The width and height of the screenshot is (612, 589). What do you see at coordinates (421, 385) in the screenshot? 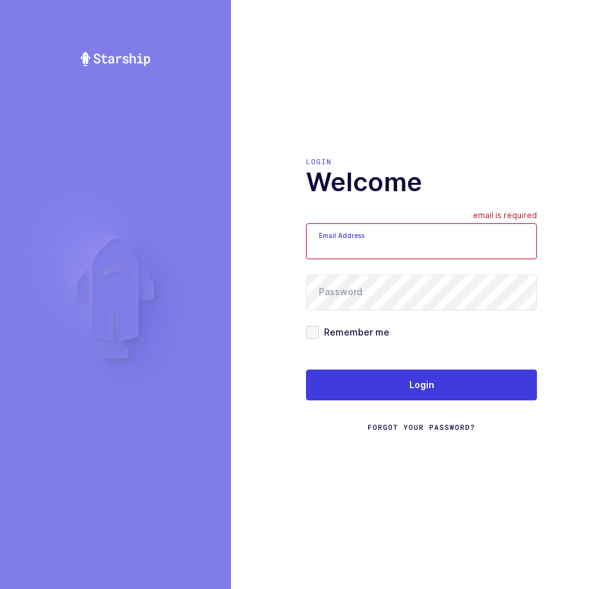
I see `span: Login` at bounding box center [421, 385].